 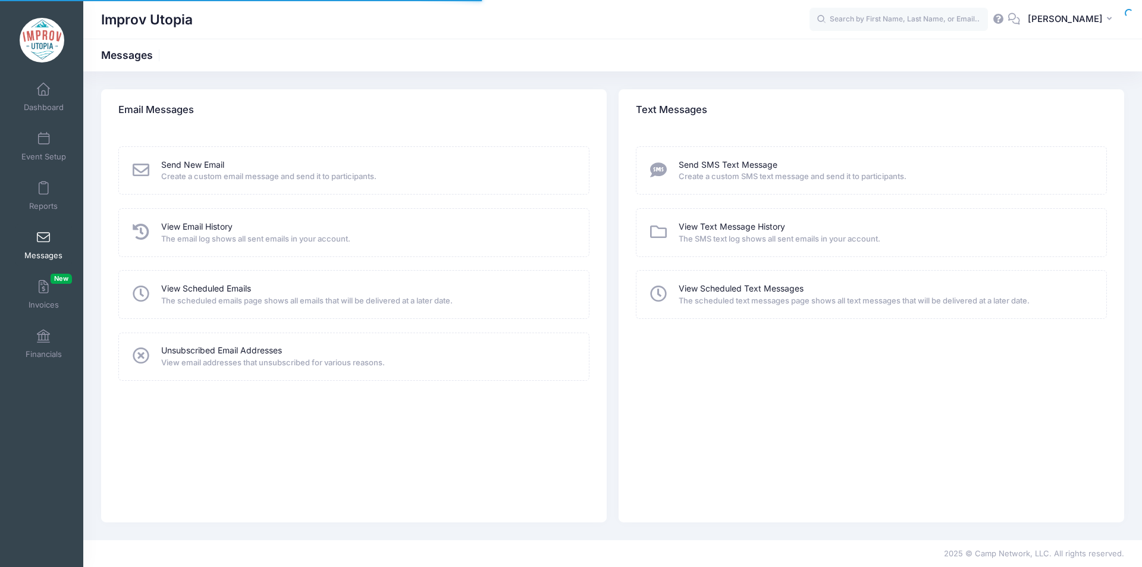 What do you see at coordinates (741, 288) in the screenshot?
I see `a: View Scheduled Text Messages` at bounding box center [741, 288].